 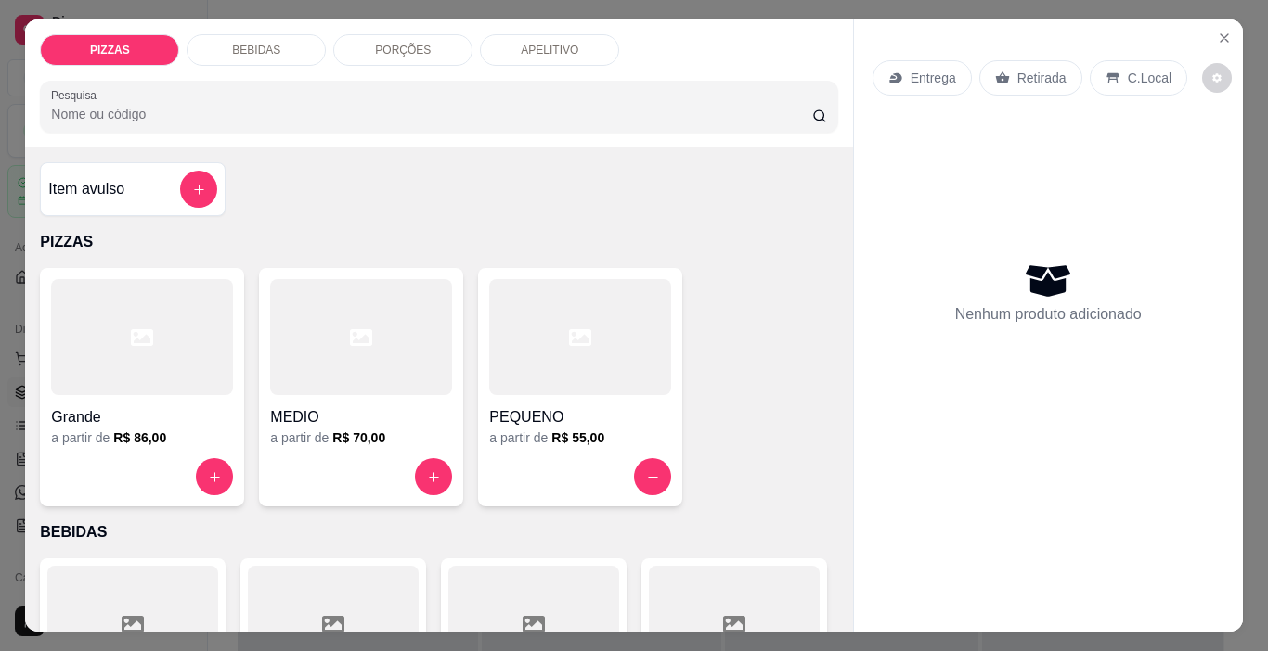 I want to click on h4: MEDIO, so click(x=361, y=418).